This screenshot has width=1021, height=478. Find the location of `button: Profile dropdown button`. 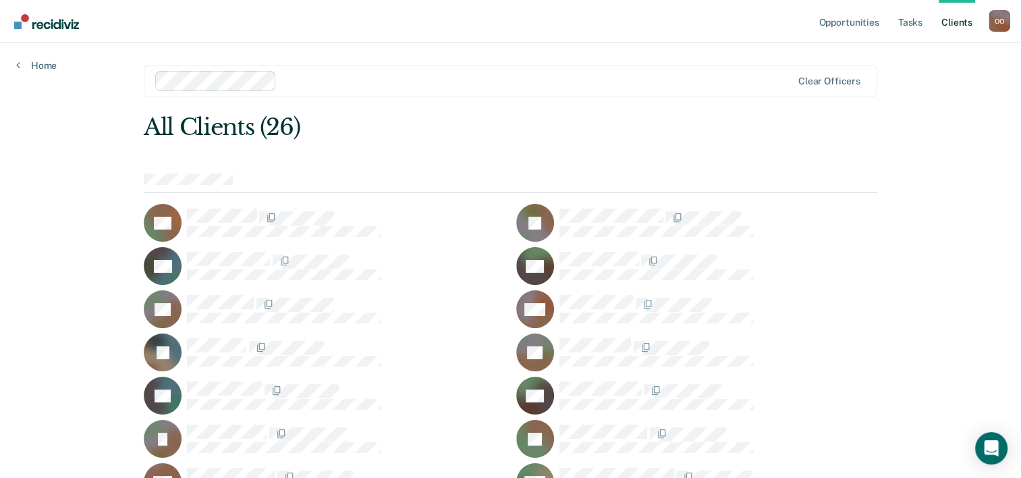

button: Profile dropdown button is located at coordinates (1000, 21).